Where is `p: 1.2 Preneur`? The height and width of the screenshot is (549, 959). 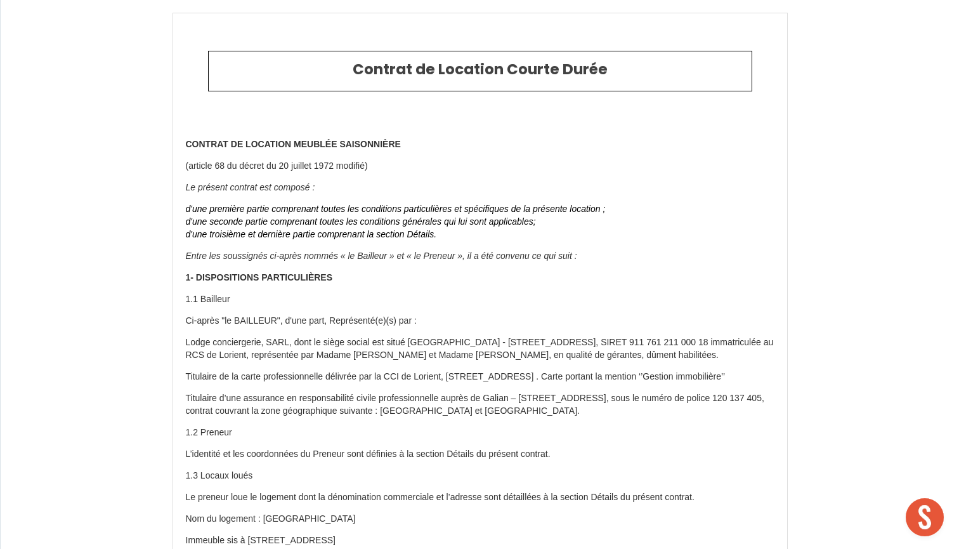
p: 1.2 Preneur is located at coordinates (480, 433).